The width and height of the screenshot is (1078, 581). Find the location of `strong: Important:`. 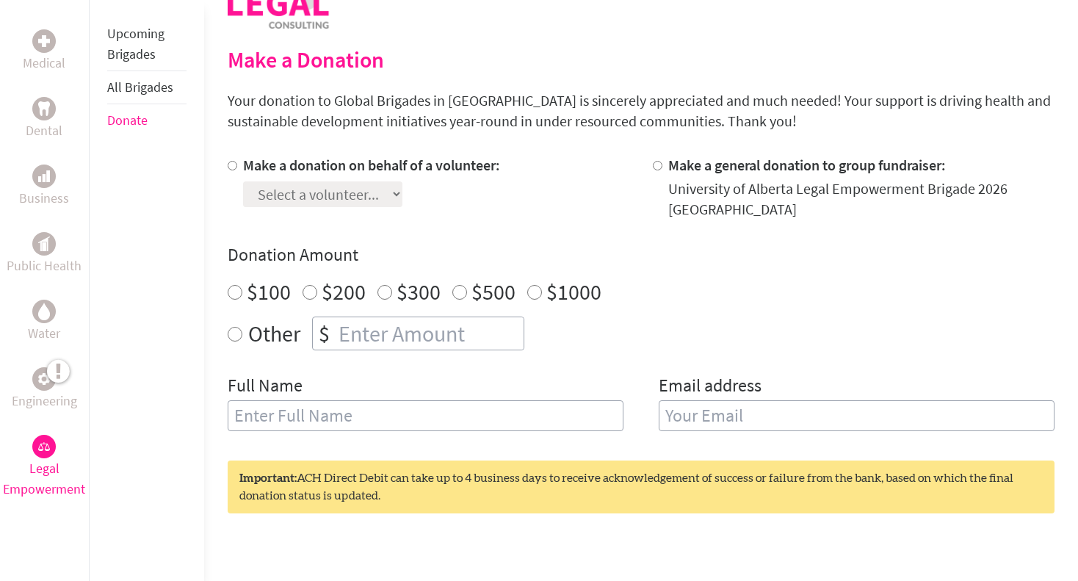

strong: Important: is located at coordinates (268, 478).